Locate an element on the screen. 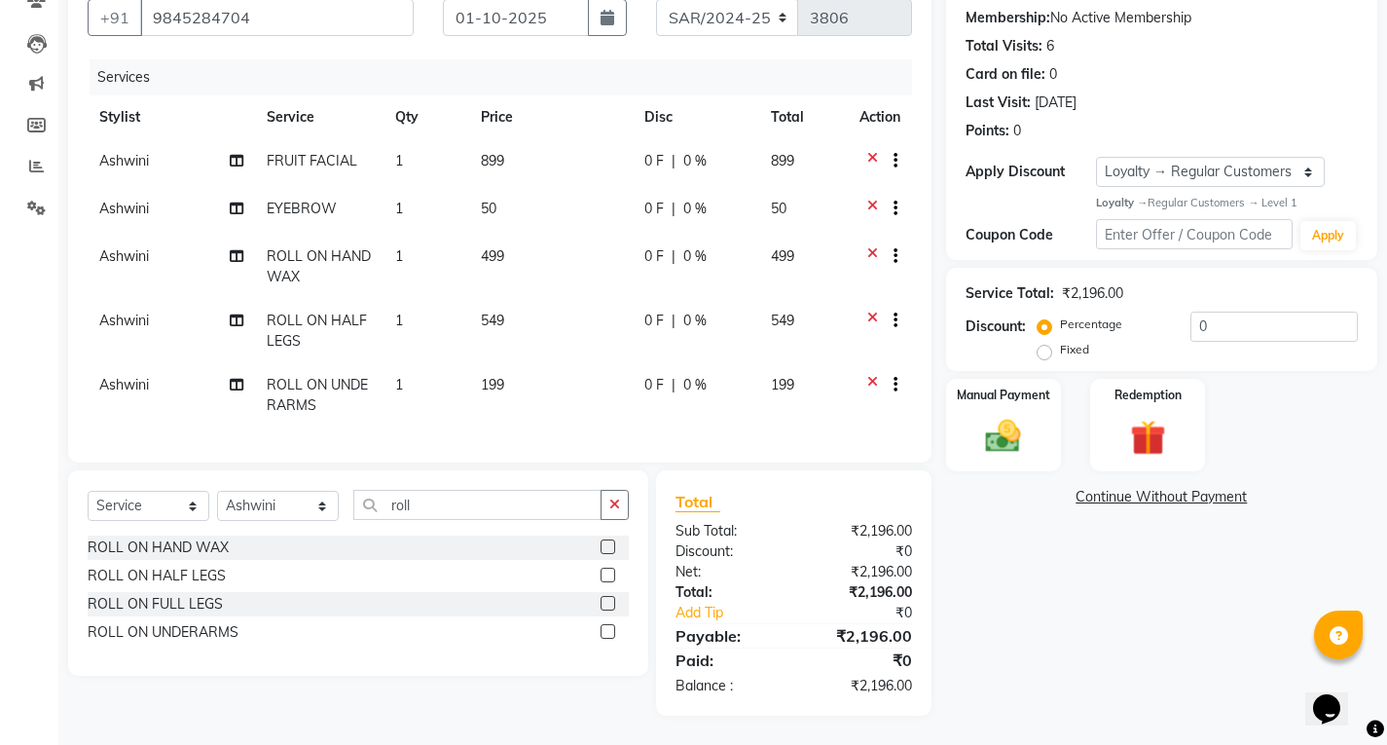 The height and width of the screenshot is (745, 1387). a: Add Tip is located at coordinates (738, 612).